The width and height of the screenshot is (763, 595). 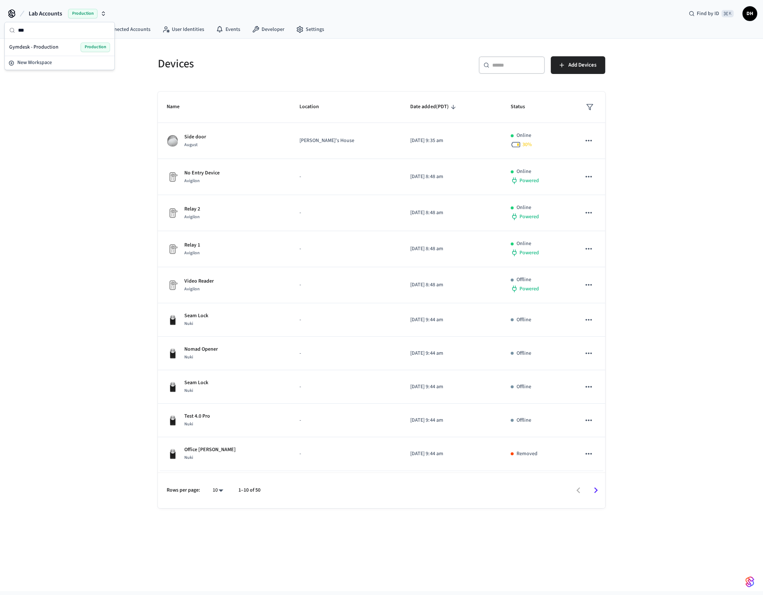 I want to click on p: Removed, so click(x=527, y=454).